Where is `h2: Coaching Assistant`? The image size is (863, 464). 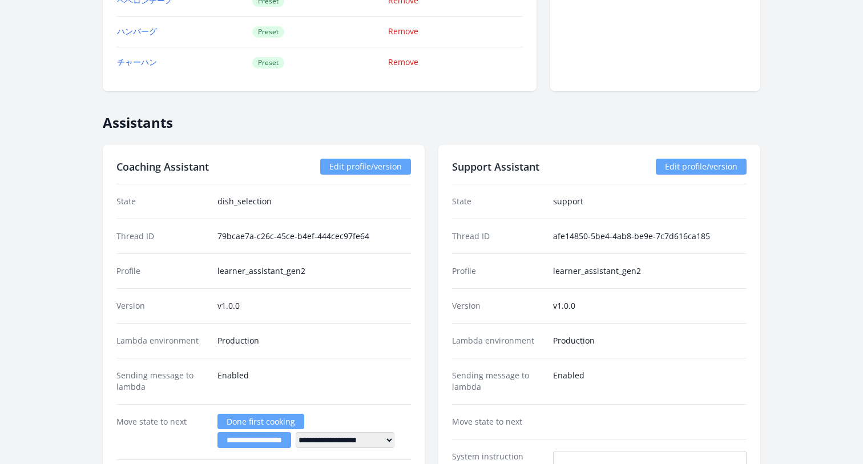
h2: Coaching Assistant is located at coordinates (163, 167).